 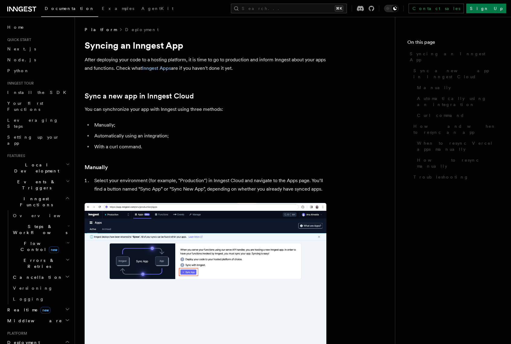 What do you see at coordinates (25, 106) in the screenshot?
I see `span: Your first Functions` at bounding box center [25, 106].